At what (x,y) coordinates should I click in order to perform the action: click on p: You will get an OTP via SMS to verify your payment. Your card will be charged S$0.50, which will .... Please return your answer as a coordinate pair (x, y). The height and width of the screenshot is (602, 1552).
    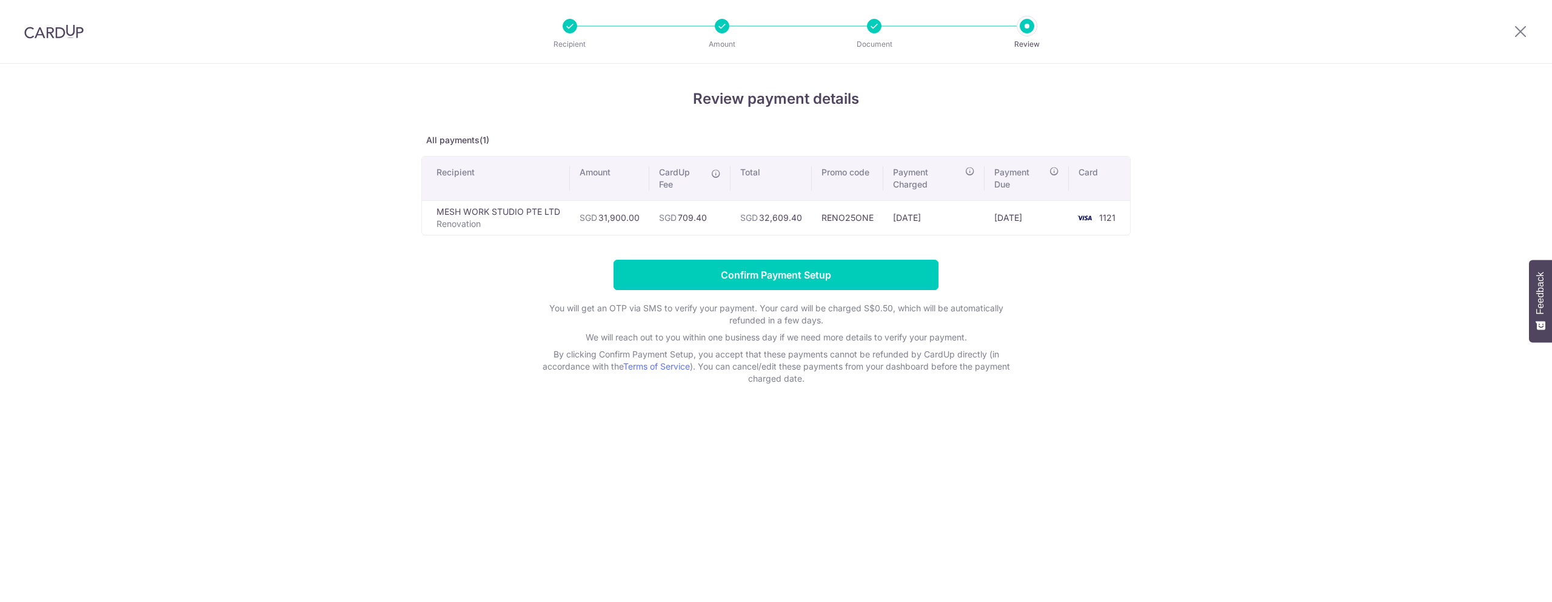
    Looking at the image, I should click on (776, 314).